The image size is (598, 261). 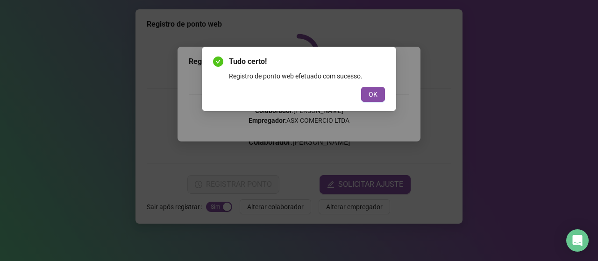 I want to click on span: OK, so click(x=373, y=94).